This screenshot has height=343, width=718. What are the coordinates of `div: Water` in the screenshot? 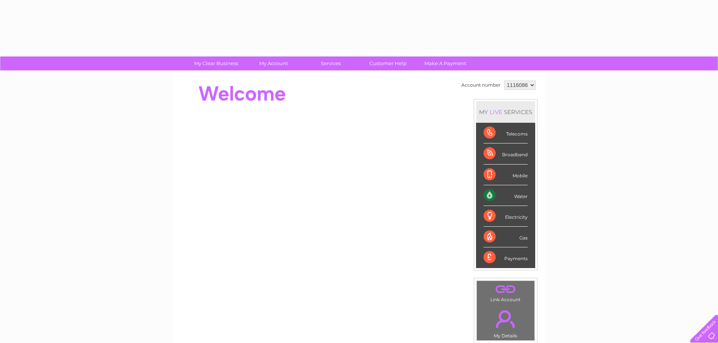 It's located at (505, 196).